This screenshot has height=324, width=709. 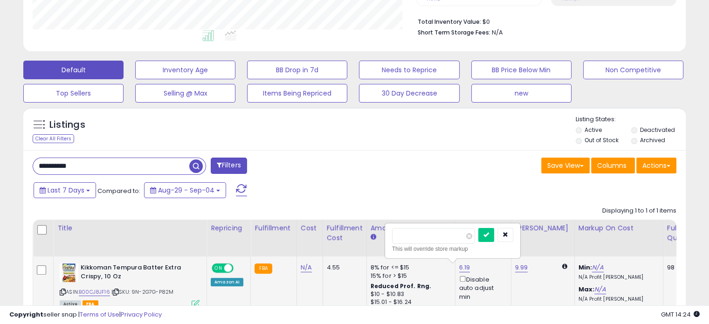 What do you see at coordinates (656, 165) in the screenshot?
I see `button: Actions` at bounding box center [656, 165].